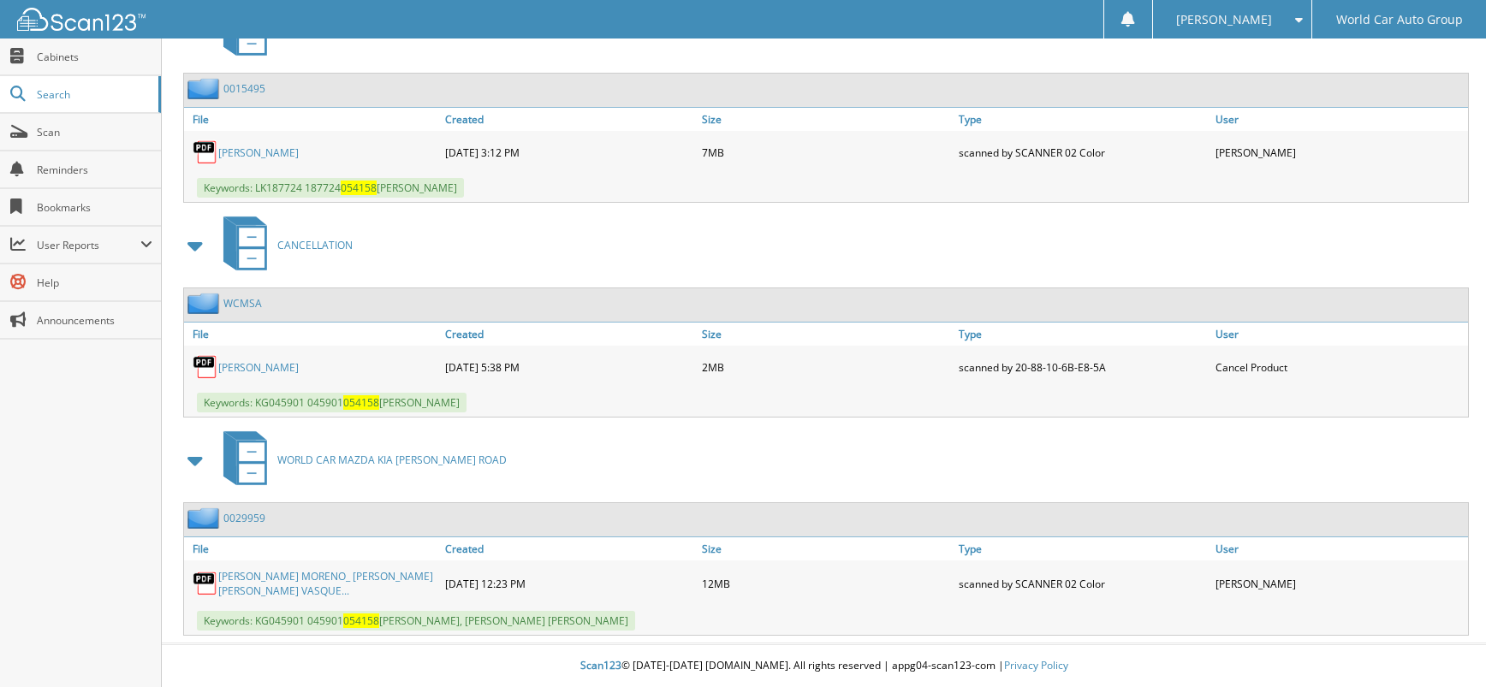  I want to click on img: scan123-logo-white.svg, so click(81, 19).